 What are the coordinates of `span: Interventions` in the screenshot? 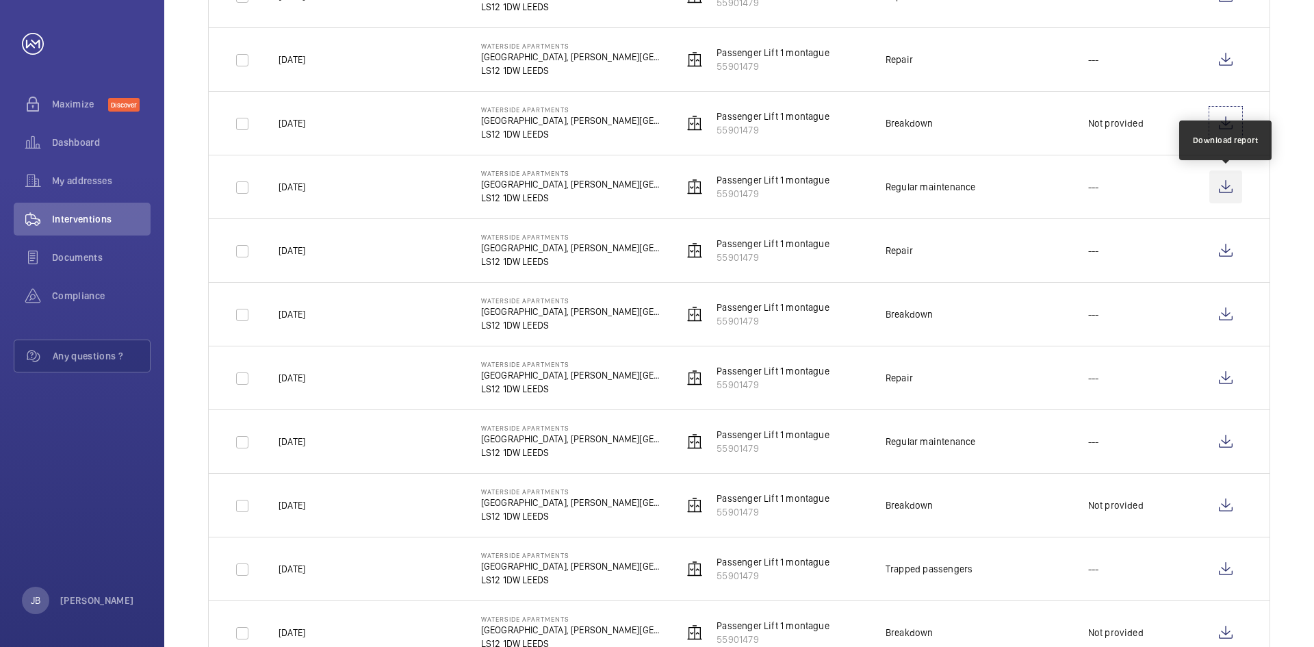 It's located at (101, 219).